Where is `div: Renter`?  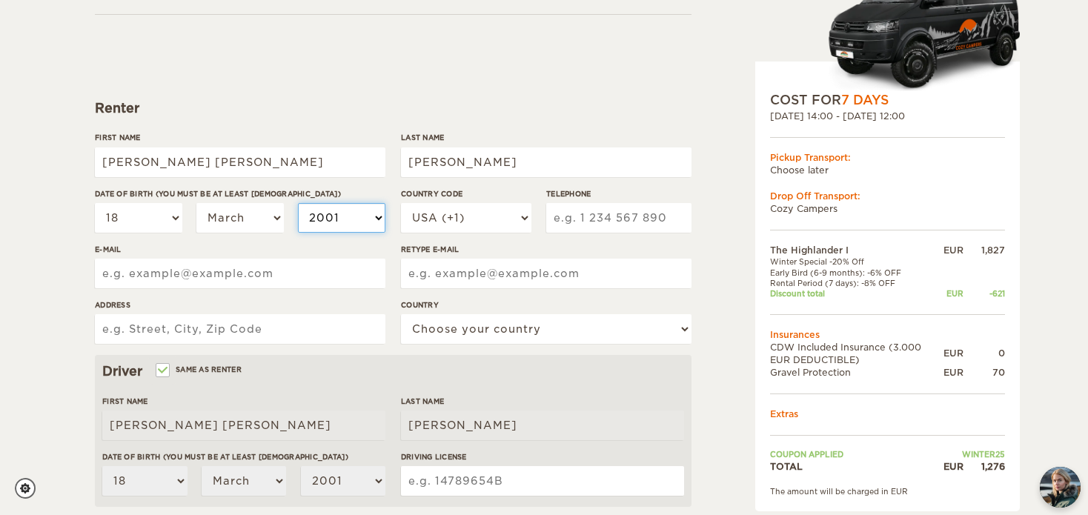 div: Renter is located at coordinates (393, 108).